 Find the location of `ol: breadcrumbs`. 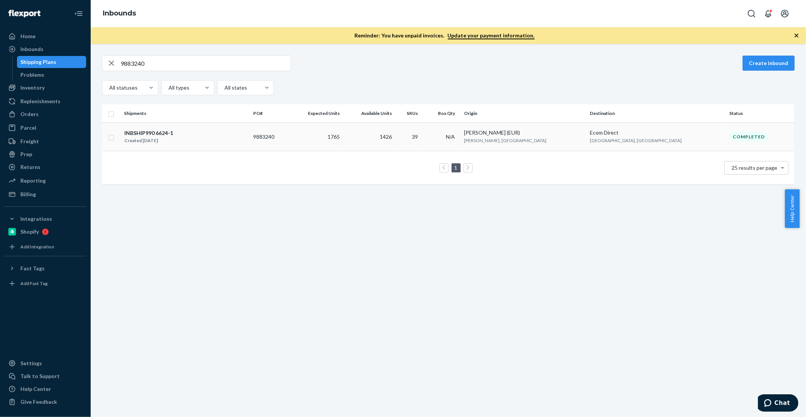

ol: breadcrumbs is located at coordinates (119, 14).